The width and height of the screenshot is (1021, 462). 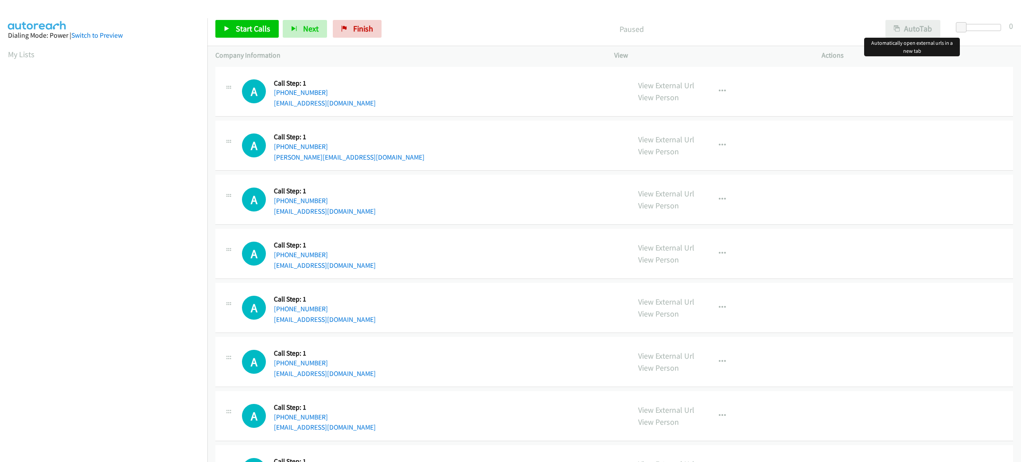 I want to click on p: Actions, so click(x=917, y=55).